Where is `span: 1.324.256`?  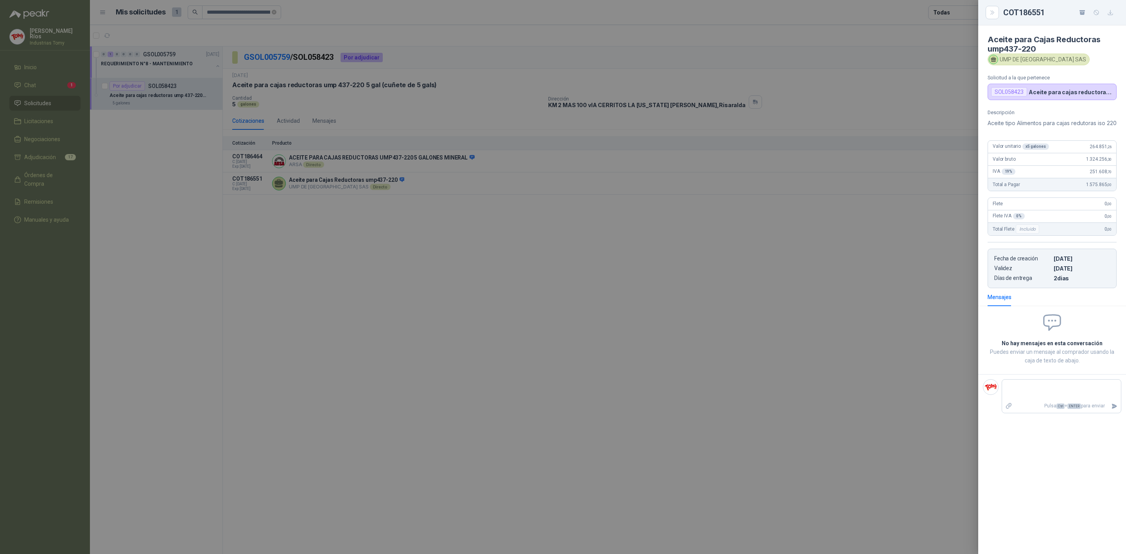
span: 1.324.256 is located at coordinates (1099, 159).